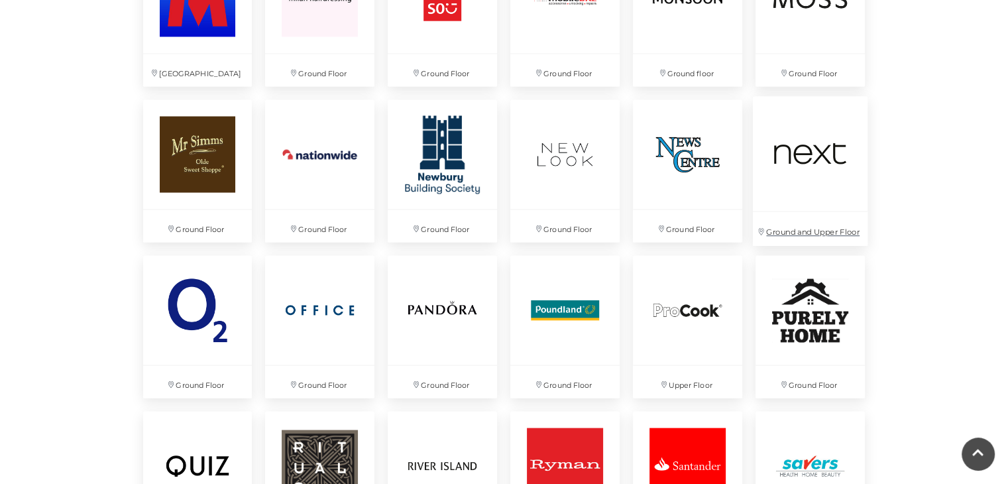  What do you see at coordinates (687, 381) in the screenshot?
I see `p: Upper Floor` at bounding box center [687, 381].